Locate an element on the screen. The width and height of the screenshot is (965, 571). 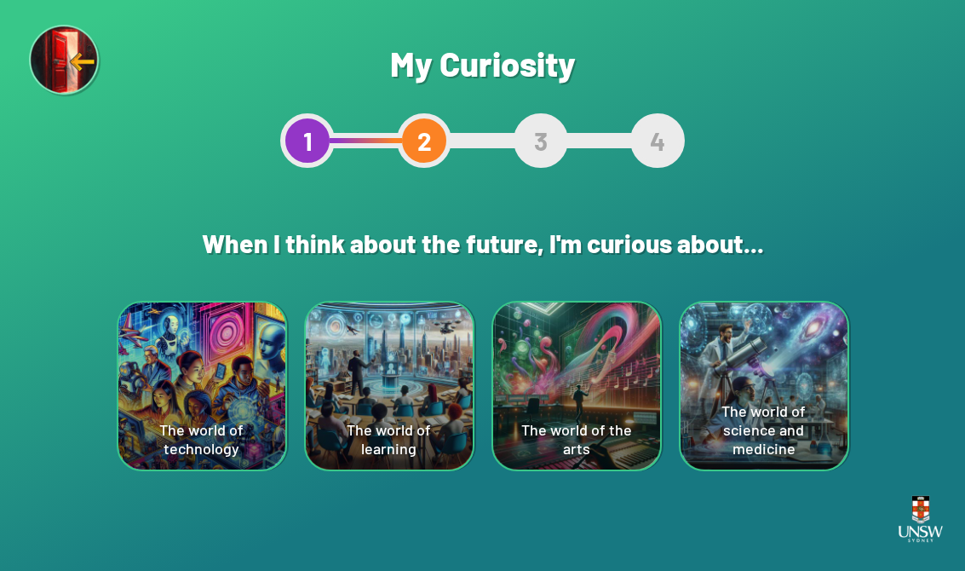
div: The world of science and medicine is located at coordinates (764, 386).